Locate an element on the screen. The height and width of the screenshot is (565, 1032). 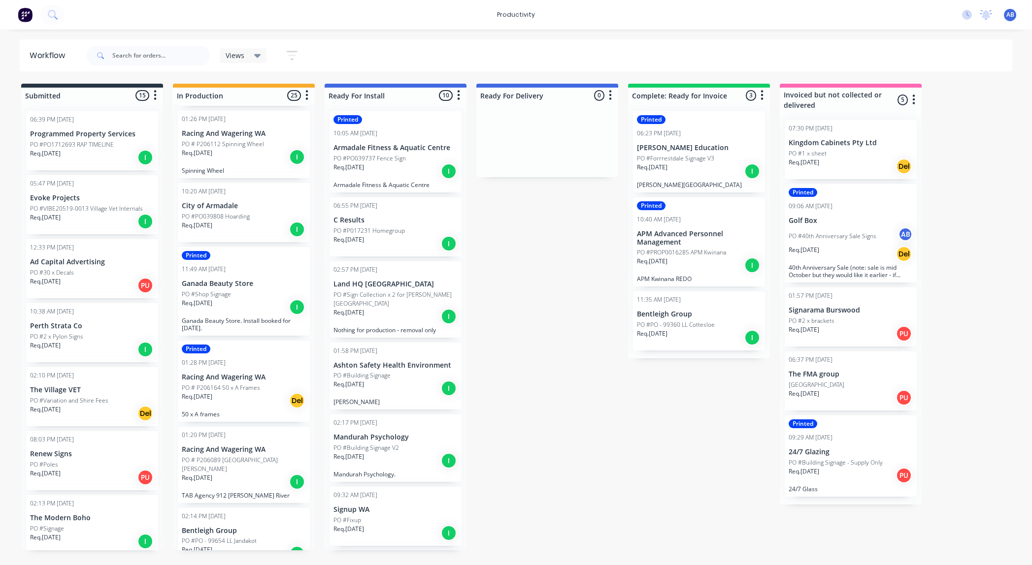
input: Search for orders... is located at coordinates (161, 56).